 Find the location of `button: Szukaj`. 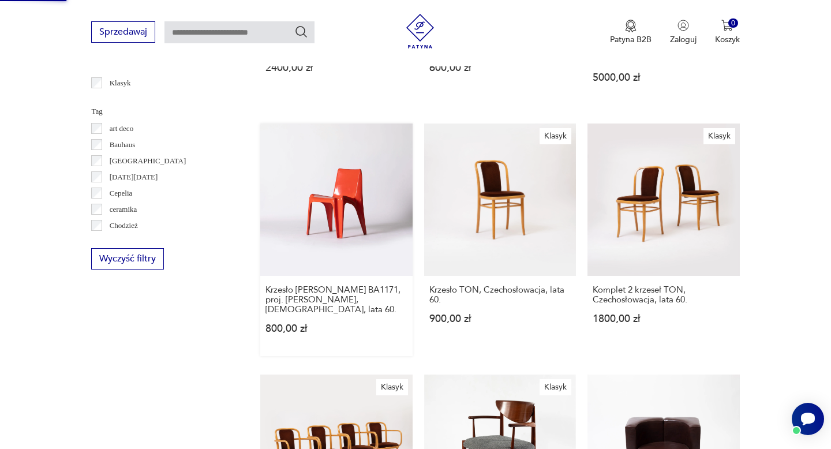

button: Szukaj is located at coordinates (301, 32).